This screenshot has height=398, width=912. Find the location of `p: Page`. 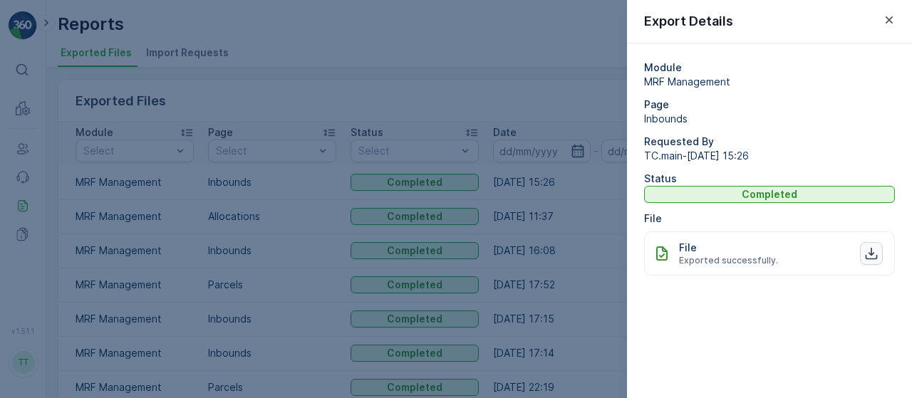

p: Page is located at coordinates (769, 105).